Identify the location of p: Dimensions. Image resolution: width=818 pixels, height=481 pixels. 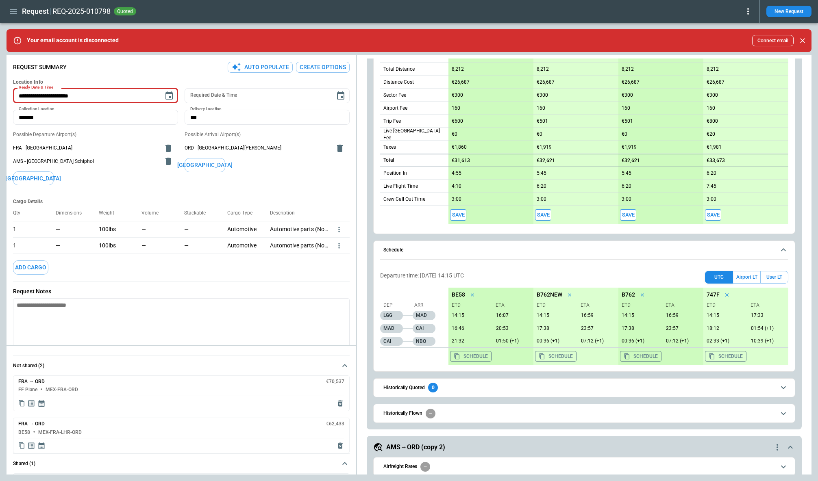
(72, 213).